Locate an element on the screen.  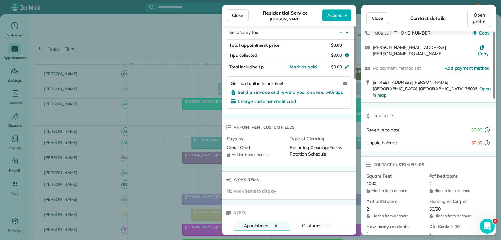
button: Mark as paid is located at coordinates (303, 67).